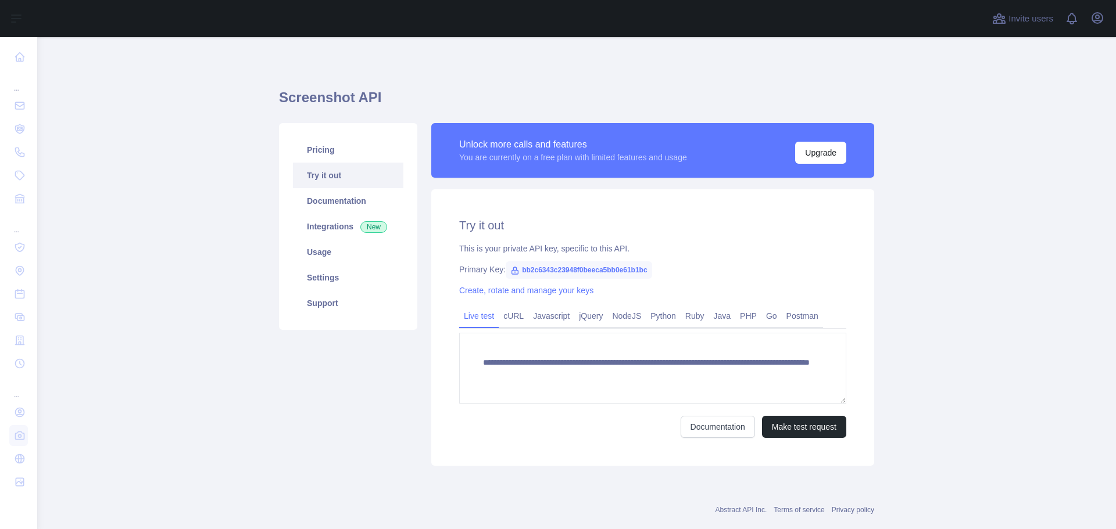 Image resolution: width=1116 pixels, height=529 pixels. I want to click on a: NodeJS, so click(626, 316).